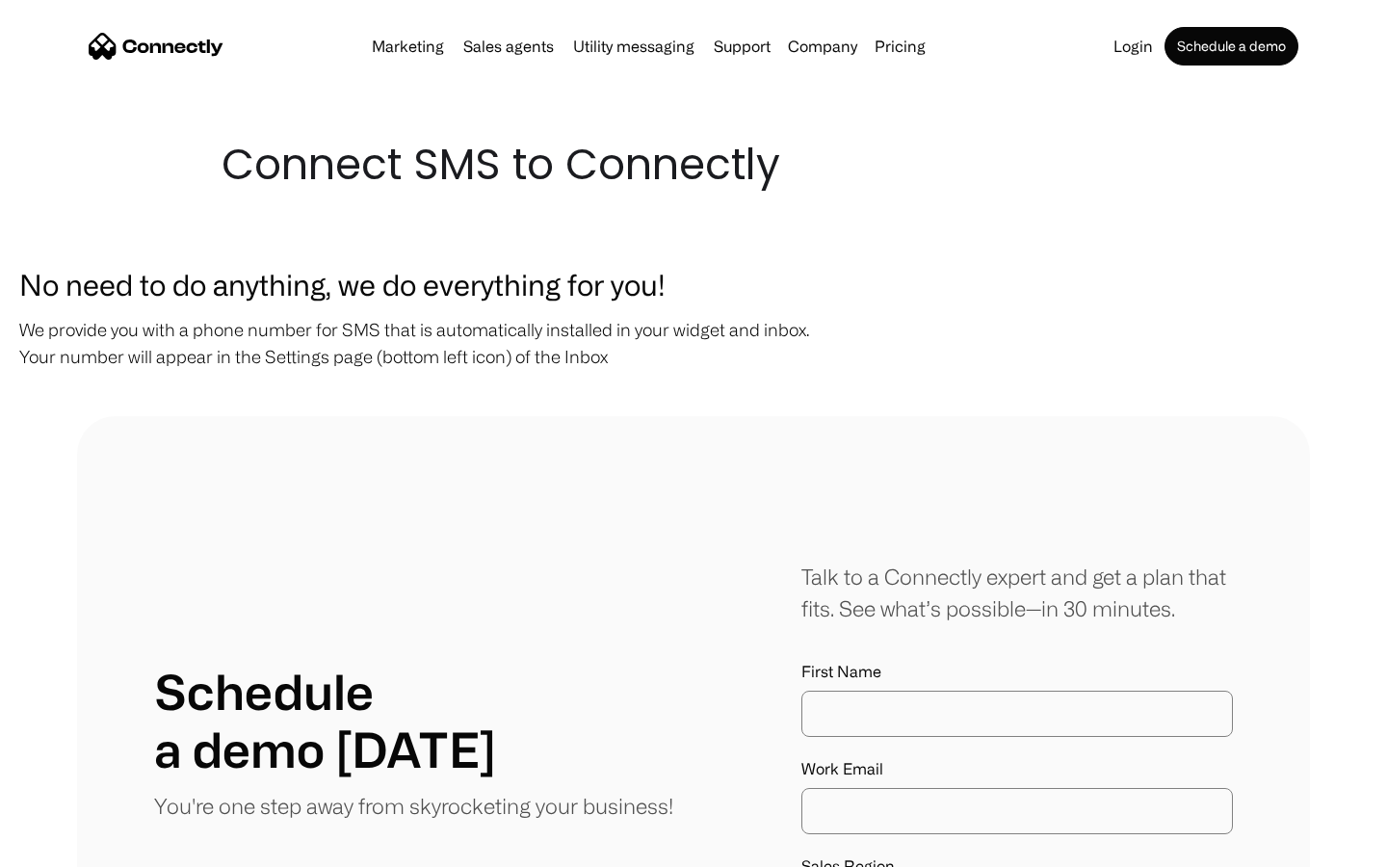 The height and width of the screenshot is (867, 1387). What do you see at coordinates (408, 46) in the screenshot?
I see `a: Marketing` at bounding box center [408, 46].